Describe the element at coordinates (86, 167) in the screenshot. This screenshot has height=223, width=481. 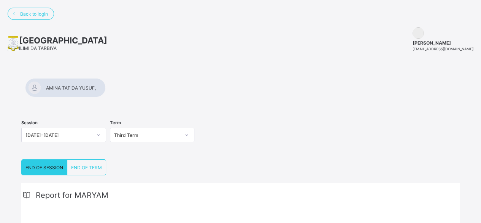
I see `span: END OF TERM` at that location.